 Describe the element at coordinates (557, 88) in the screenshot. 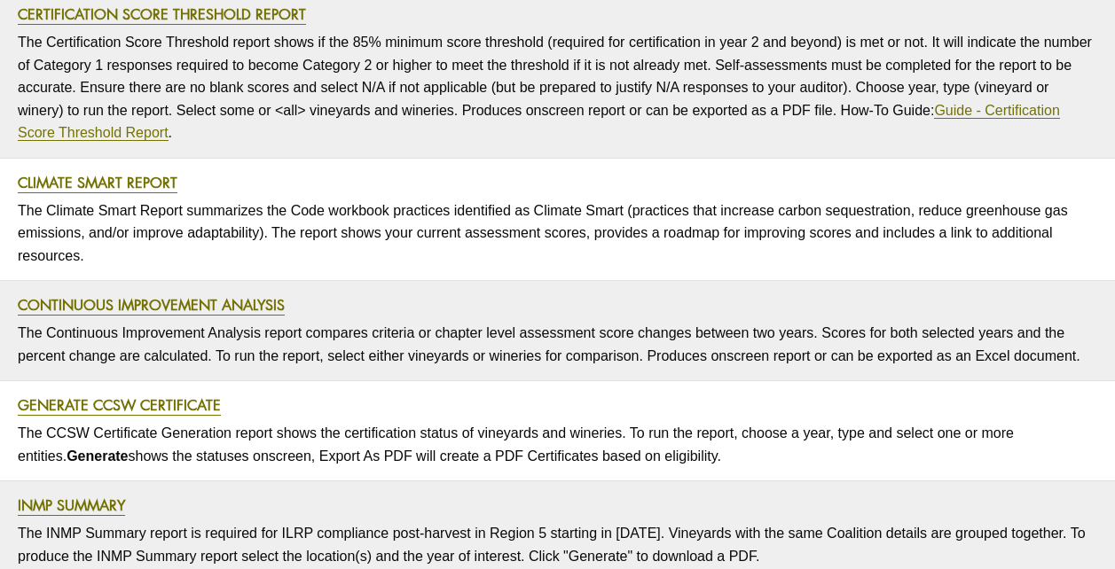

I see `p: The Certification Score Threshold report shows if the 85% minimum score threshold (required for c...` at that location.